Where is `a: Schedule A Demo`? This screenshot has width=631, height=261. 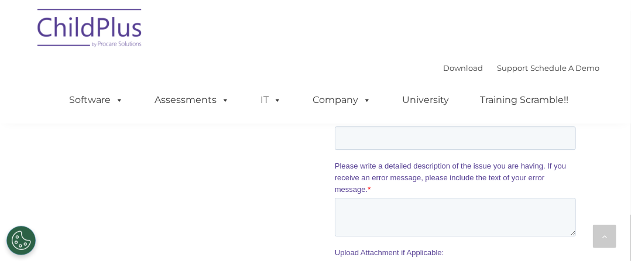 a: Schedule A Demo is located at coordinates (565, 68).